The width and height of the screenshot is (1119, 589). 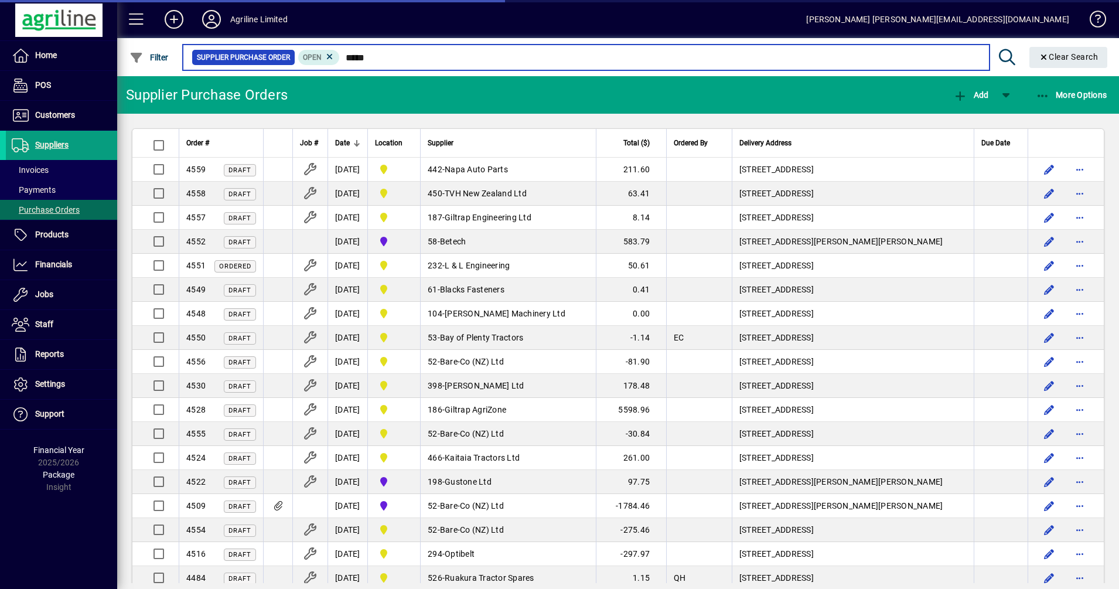 I want to click on span: 4516, so click(x=196, y=554).